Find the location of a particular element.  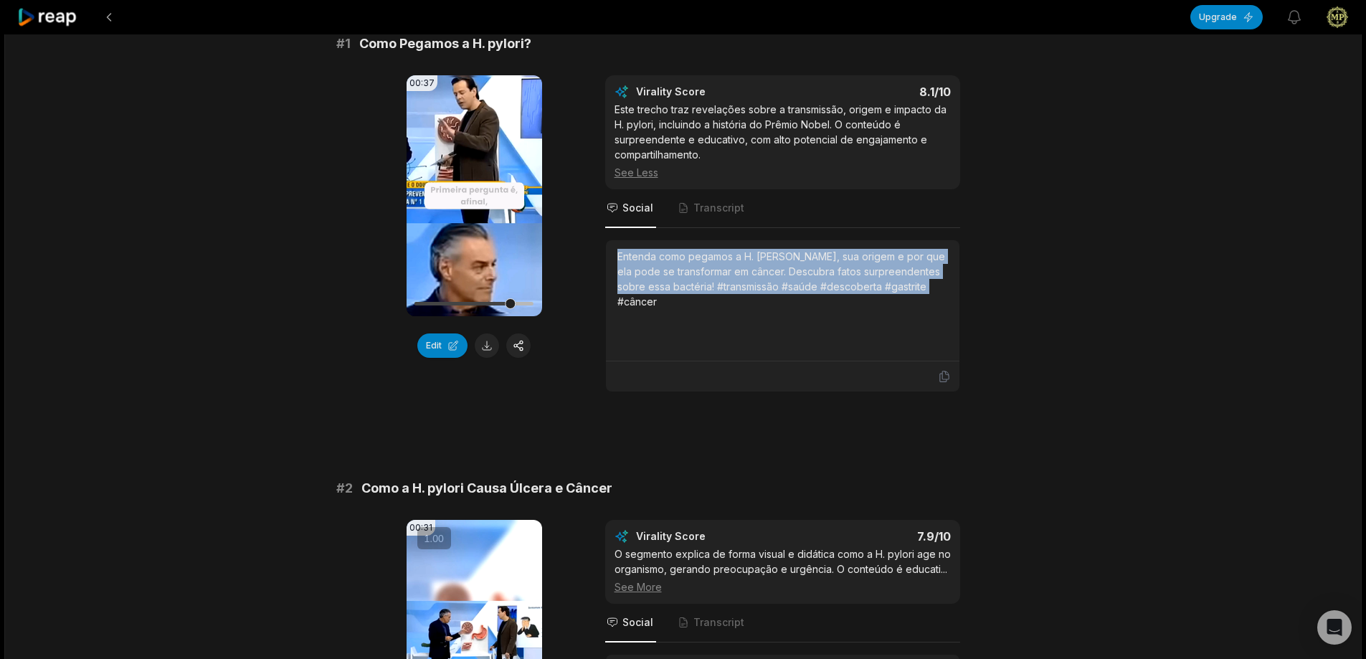

span: Como a H. pylori Causa Úlcera e Câncer is located at coordinates (487, 488).